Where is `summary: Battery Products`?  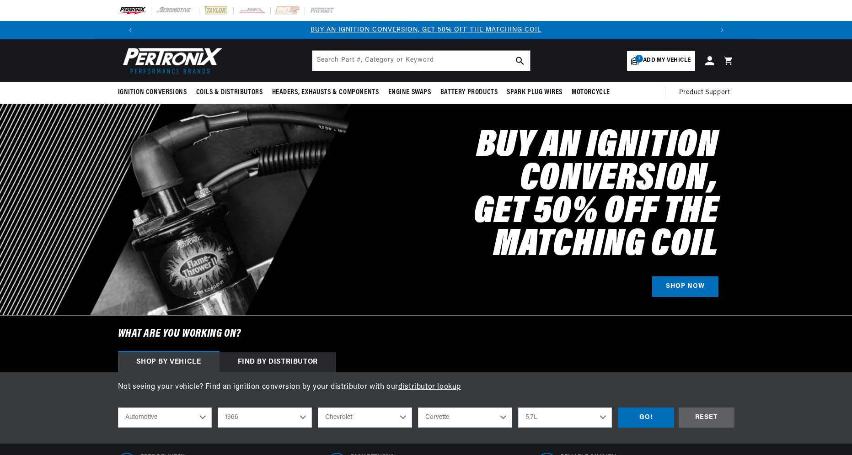 summary: Battery Products is located at coordinates (469, 92).